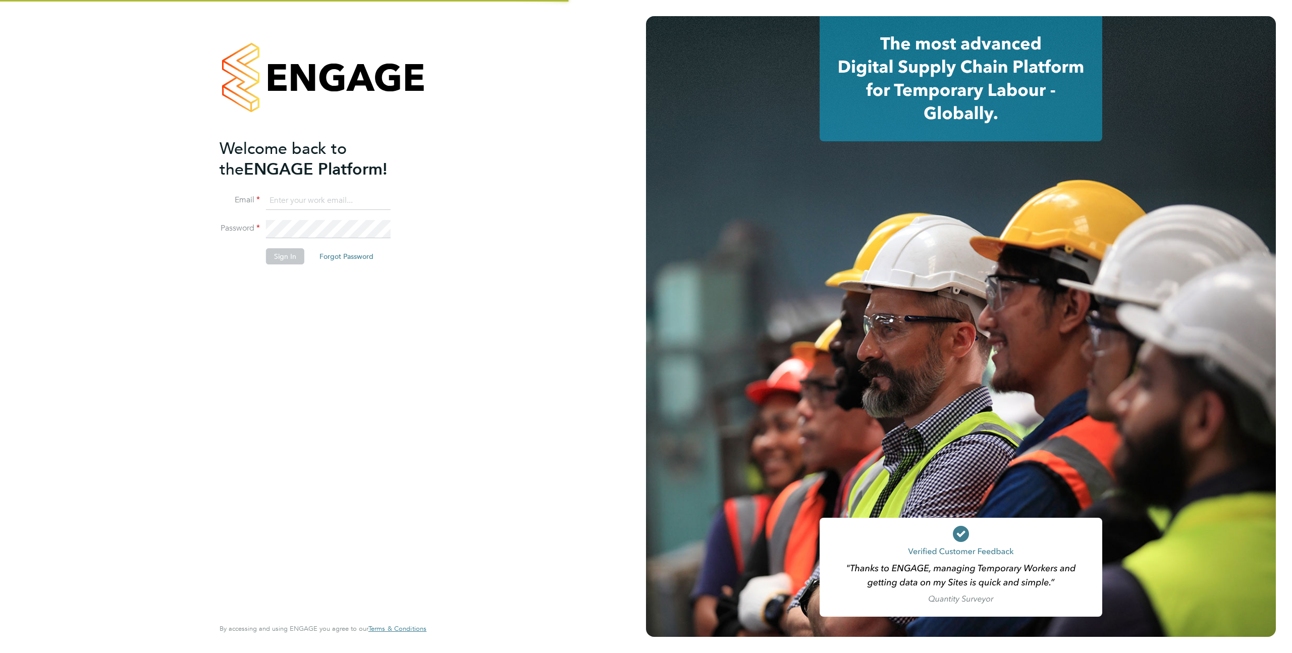  Describe the element at coordinates (318, 159) in the screenshot. I see `h2: ENGAGE Platform!` at that location.